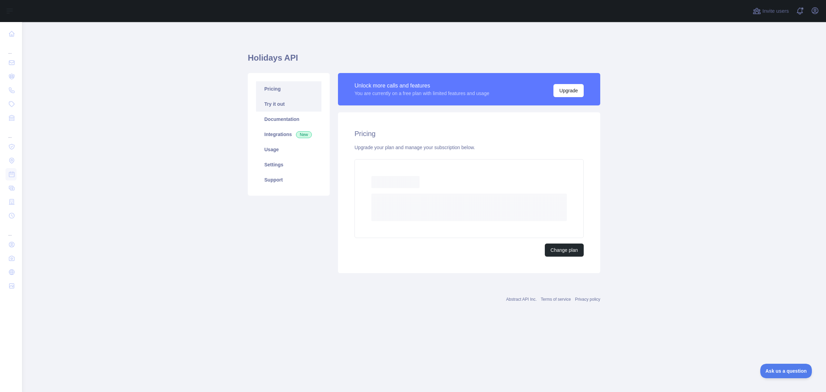  I want to click on span: Invite users, so click(776, 11).